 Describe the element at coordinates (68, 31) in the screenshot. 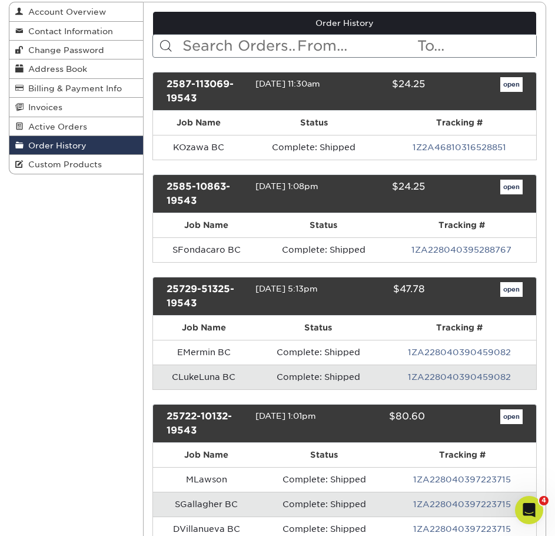

I see `span: Contact Information` at that location.